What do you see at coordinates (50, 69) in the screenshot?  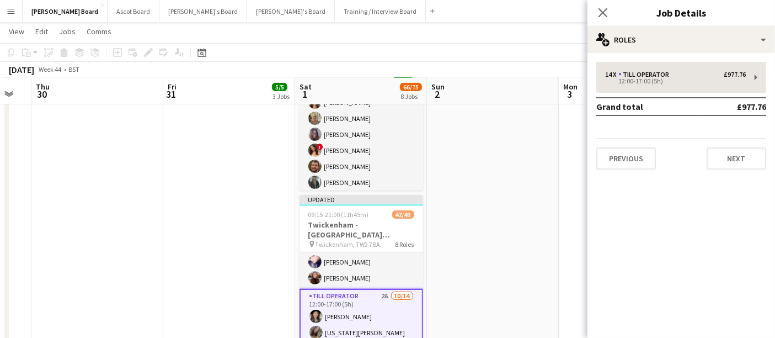 I see `span: Week 44` at bounding box center [50, 69].